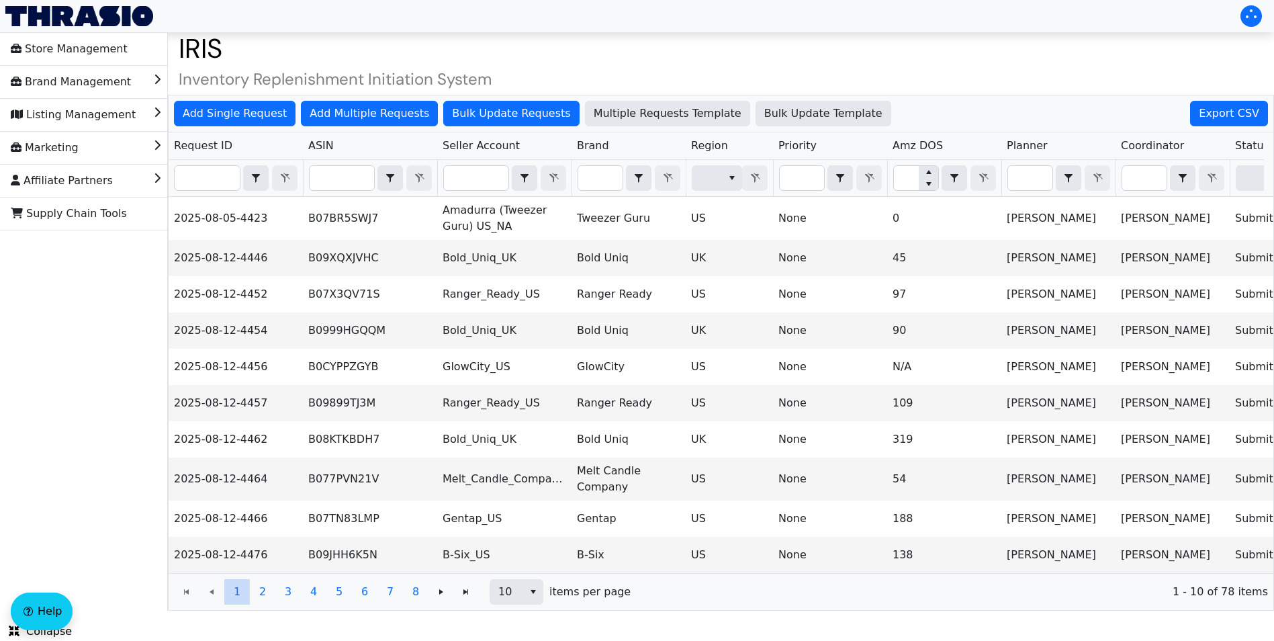  Describe the element at coordinates (944, 367) in the screenshot. I see `td: N/A` at that location.